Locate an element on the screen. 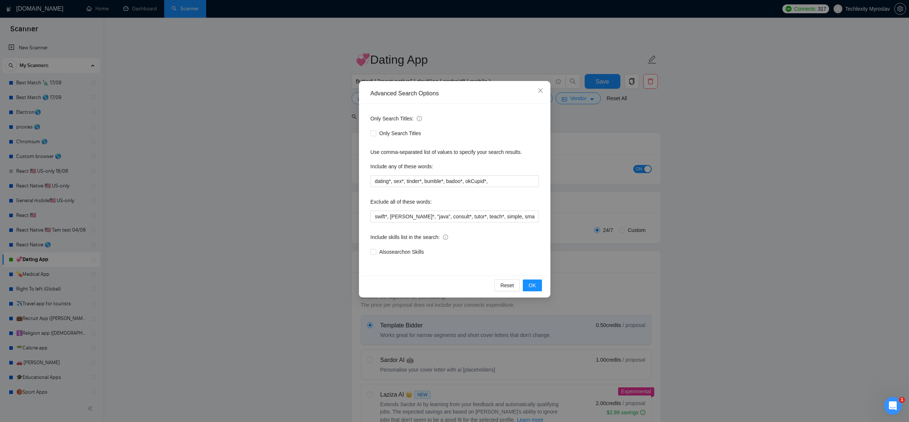 The image size is (909, 422). button: Reset is located at coordinates (507, 285).